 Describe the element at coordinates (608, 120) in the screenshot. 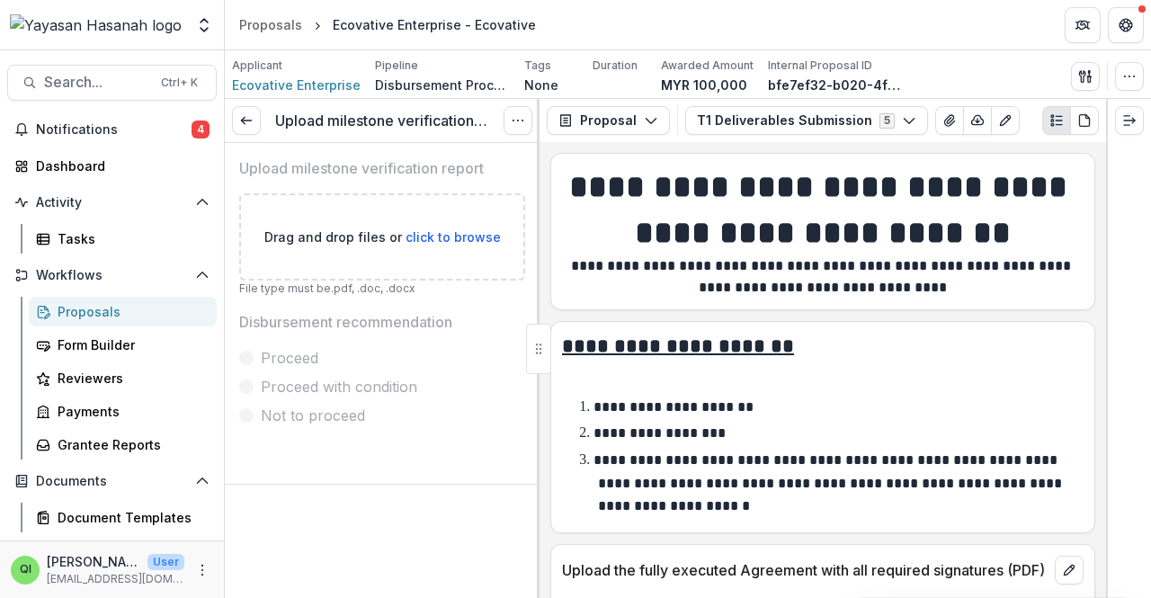

I see `button: Proposal` at that location.